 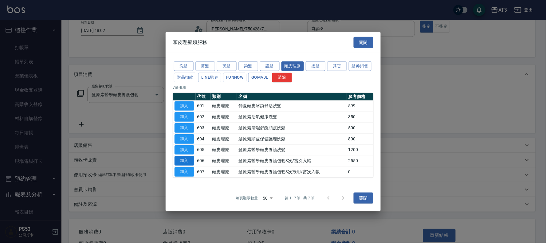 I want to click on button: 燙髮, so click(x=227, y=66).